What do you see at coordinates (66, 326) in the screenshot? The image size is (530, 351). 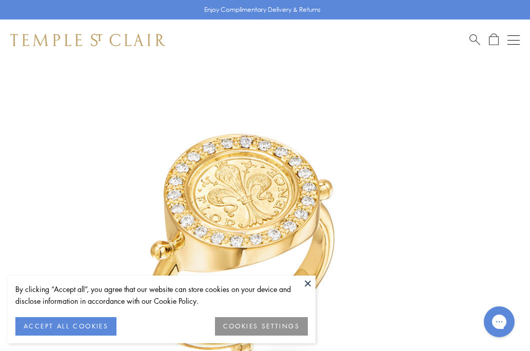 I see `button: ACCEPT ALL COOKIES` at bounding box center [66, 326].